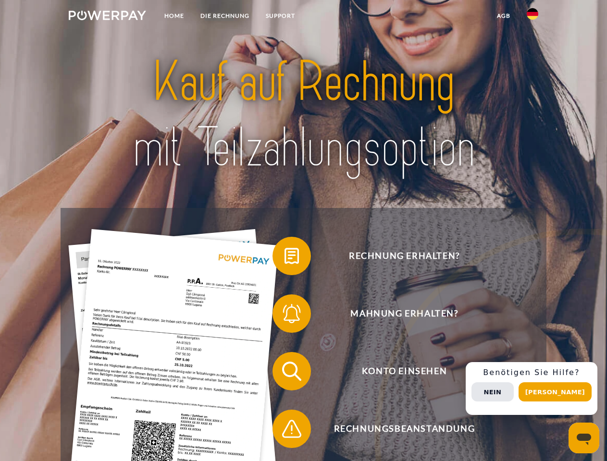  What do you see at coordinates (404, 256) in the screenshot?
I see `span: Rechnung erhalten?` at bounding box center [404, 256].